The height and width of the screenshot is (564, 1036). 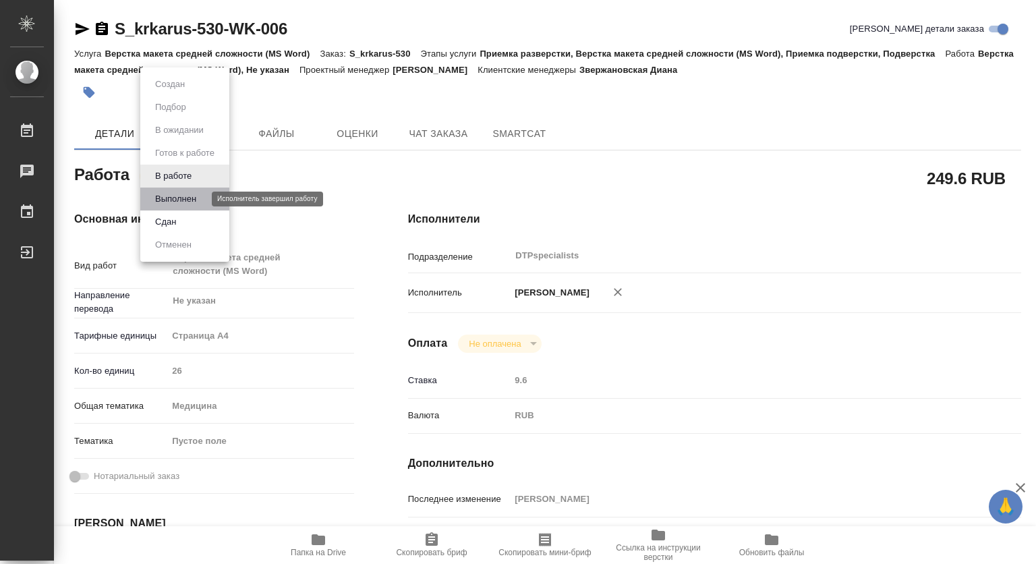 What do you see at coordinates (171, 107) in the screenshot?
I see `button: Подбор` at bounding box center [171, 107].